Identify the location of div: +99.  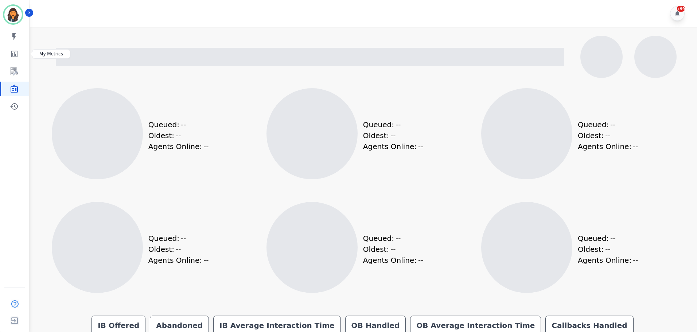
(681, 9).